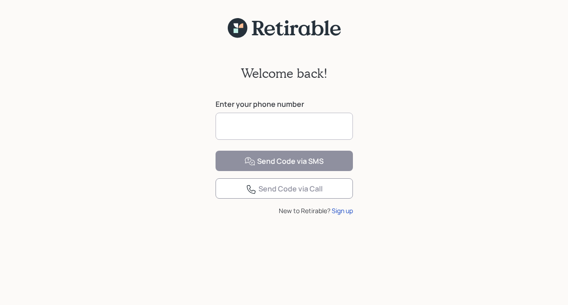 The image size is (568, 305). I want to click on button: Send Code via Call, so click(284, 188).